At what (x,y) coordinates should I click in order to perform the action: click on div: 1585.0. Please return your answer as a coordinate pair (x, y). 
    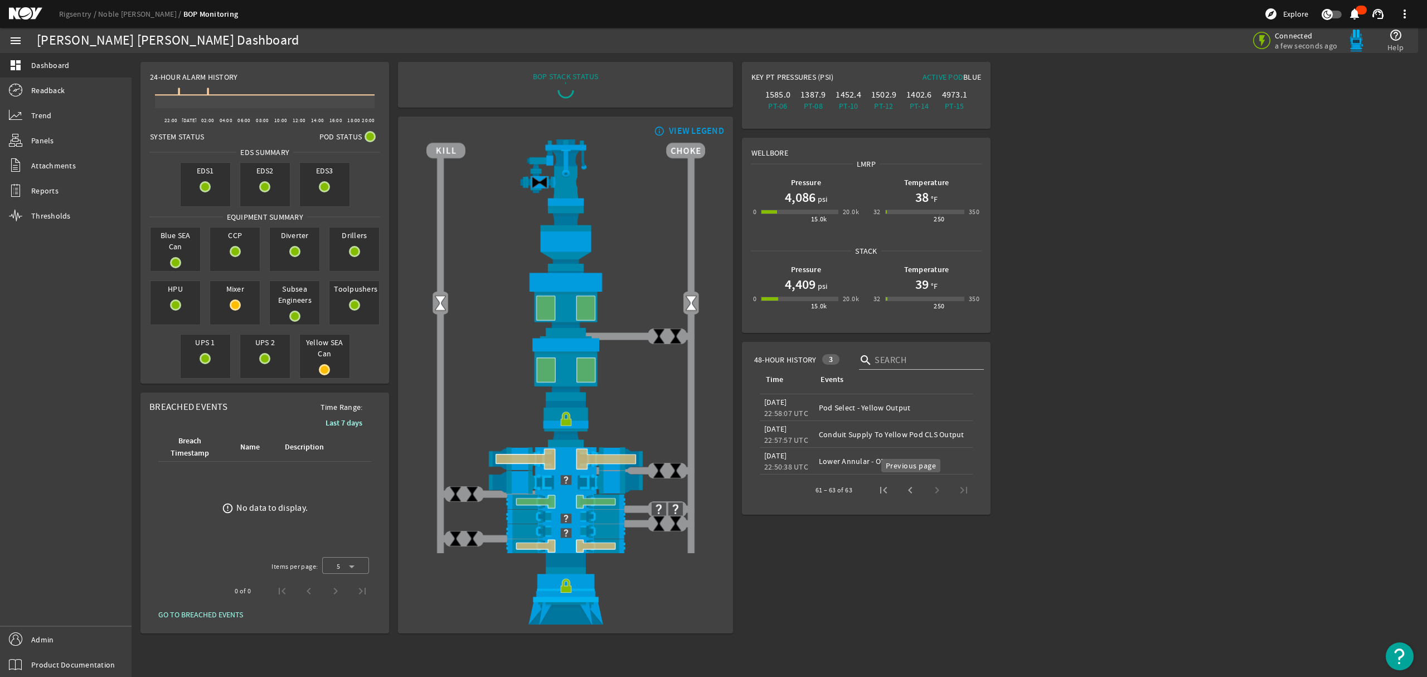
    Looking at the image, I should click on (777, 95).